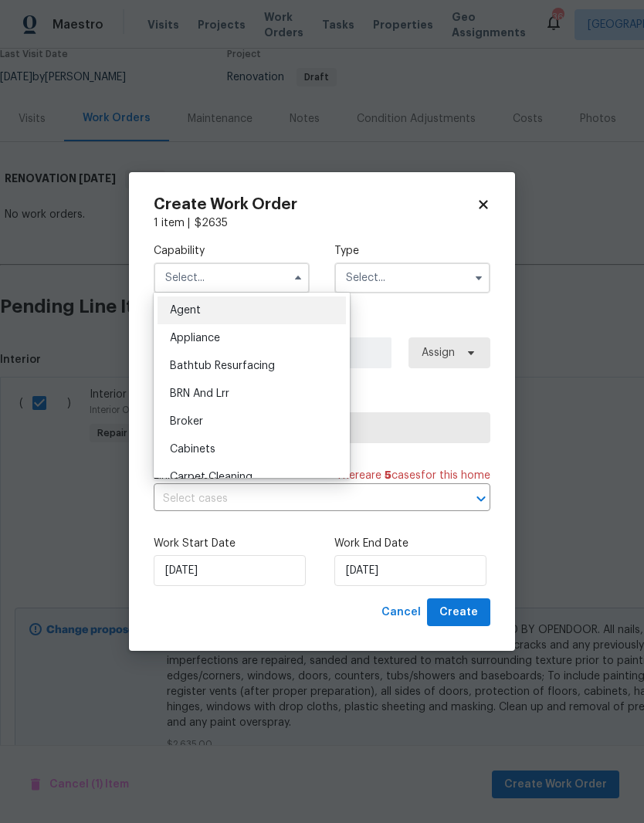 The width and height of the screenshot is (644, 823). I want to click on button: Cancel, so click(401, 612).